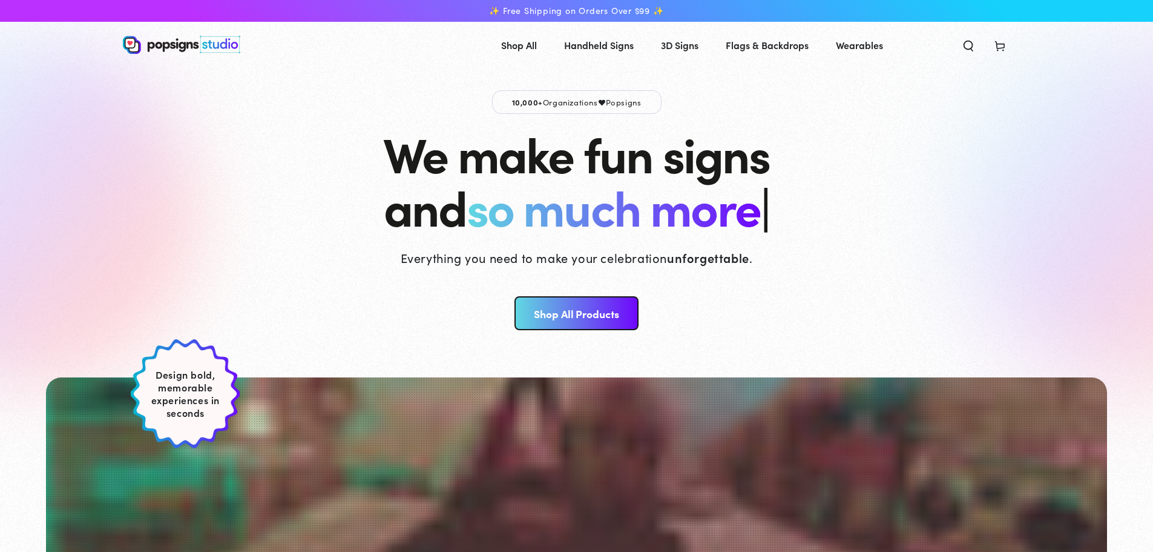  What do you see at coordinates (767, 45) in the screenshot?
I see `a: Flags & Backdrops` at bounding box center [767, 45].